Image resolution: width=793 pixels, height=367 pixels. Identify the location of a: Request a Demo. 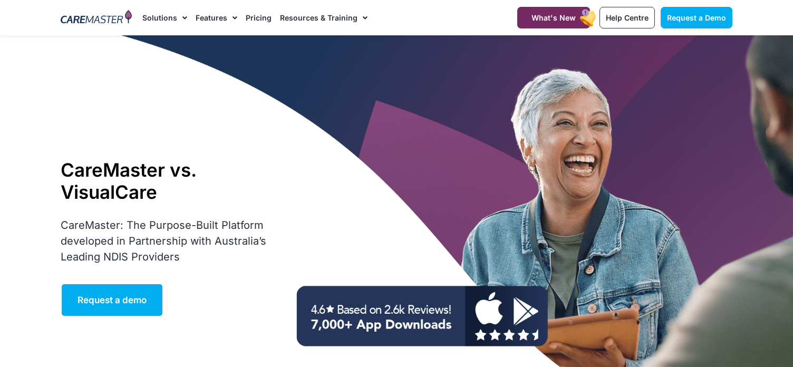
(696, 17).